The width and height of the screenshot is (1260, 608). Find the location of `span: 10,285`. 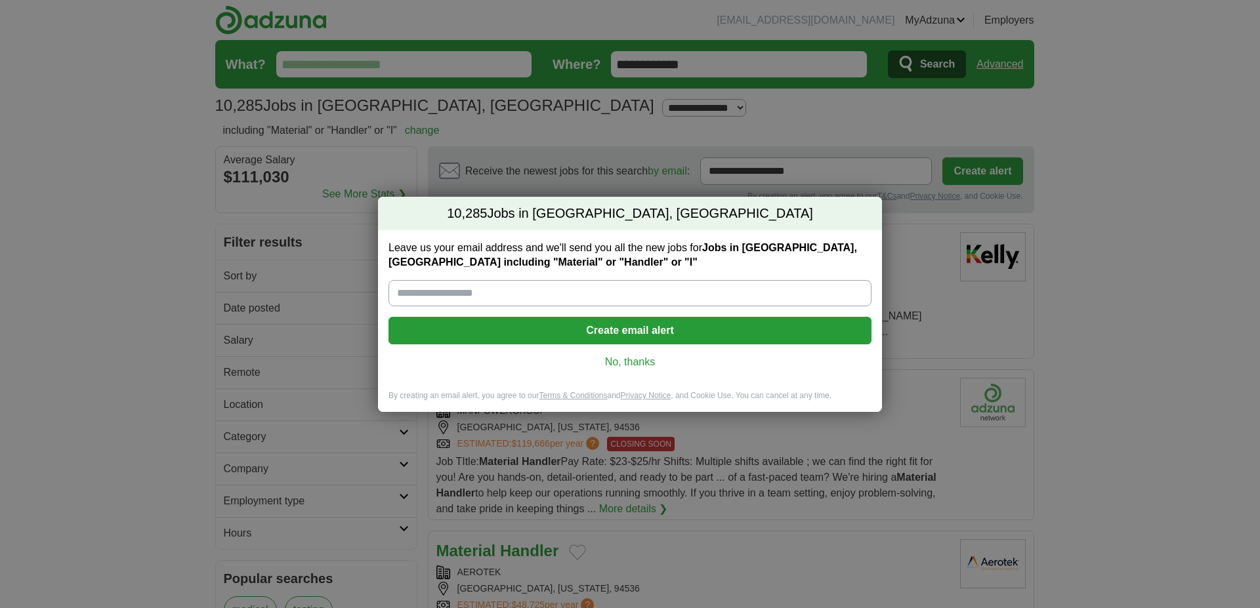

span: 10,285 is located at coordinates (467, 214).